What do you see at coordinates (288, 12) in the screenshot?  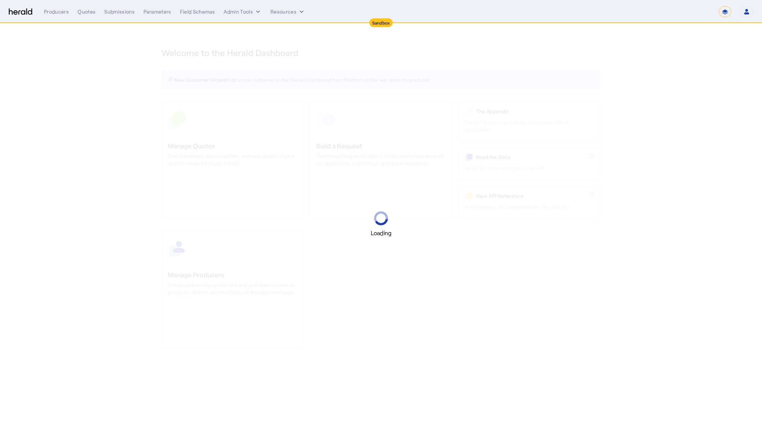 I see `button: Resources dropdown menu` at bounding box center [288, 12].